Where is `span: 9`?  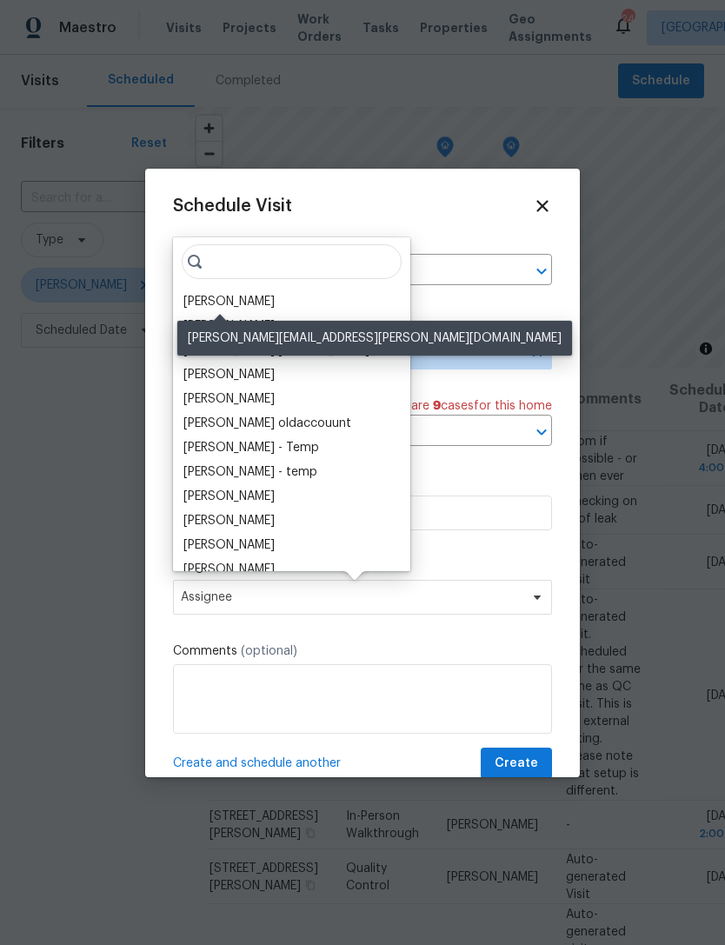
span: 9 is located at coordinates (436, 406).